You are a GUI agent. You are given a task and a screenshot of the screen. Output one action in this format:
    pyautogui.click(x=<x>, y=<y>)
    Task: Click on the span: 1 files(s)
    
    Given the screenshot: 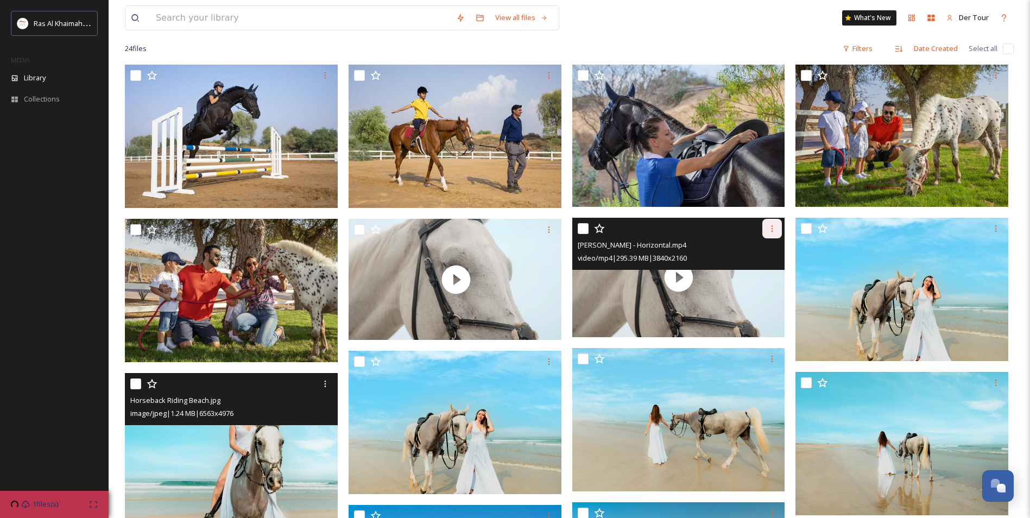 What is the action you would take?
    pyautogui.click(x=45, y=504)
    